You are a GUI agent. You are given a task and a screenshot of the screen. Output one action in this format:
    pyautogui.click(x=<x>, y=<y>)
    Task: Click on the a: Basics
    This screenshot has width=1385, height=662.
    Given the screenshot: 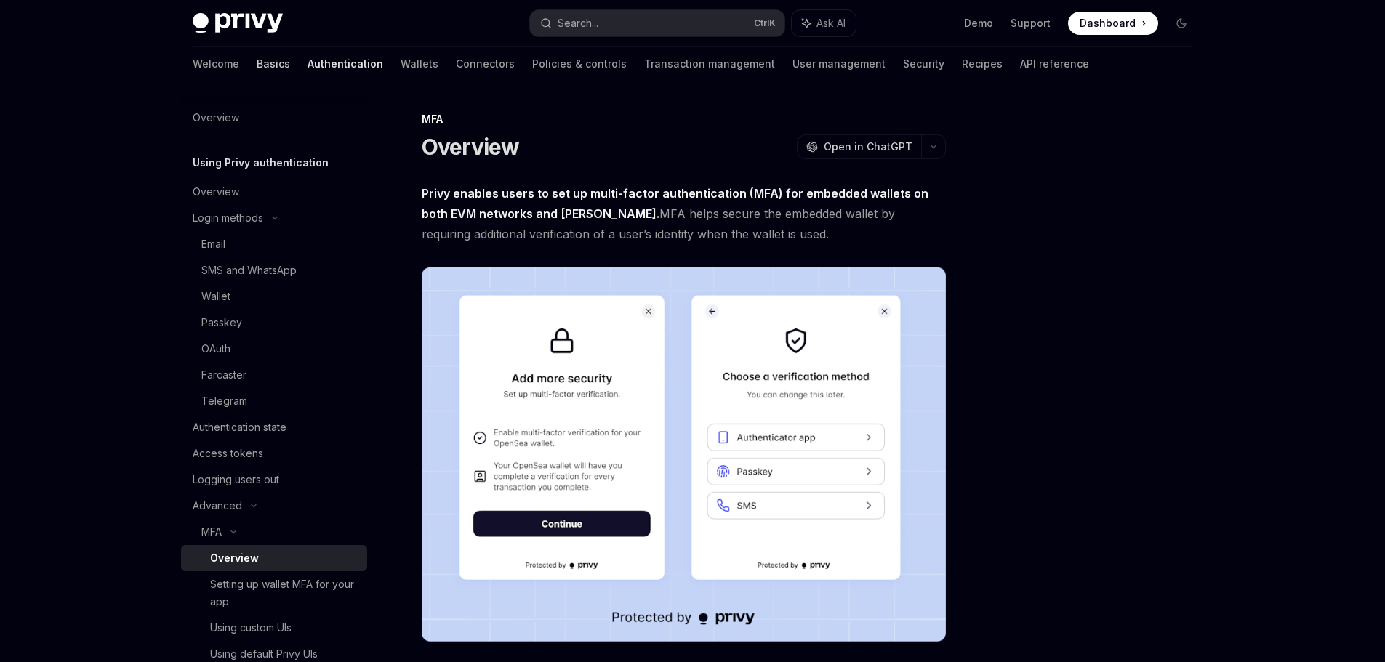 What is the action you would take?
    pyautogui.click(x=273, y=64)
    